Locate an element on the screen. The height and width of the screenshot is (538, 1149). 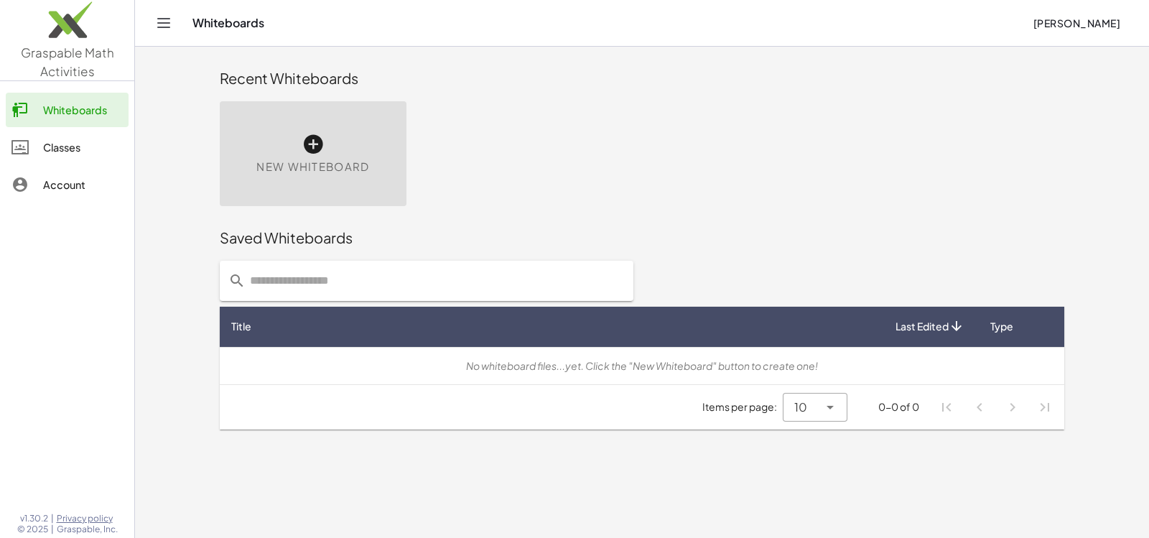
span: v1.30.2 is located at coordinates (34, 519).